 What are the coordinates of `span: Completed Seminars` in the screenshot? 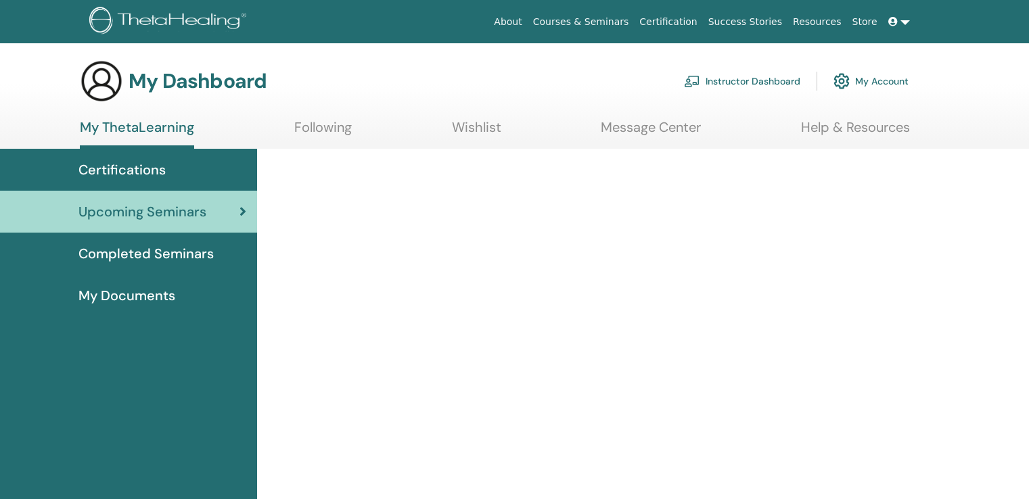 It's located at (146, 254).